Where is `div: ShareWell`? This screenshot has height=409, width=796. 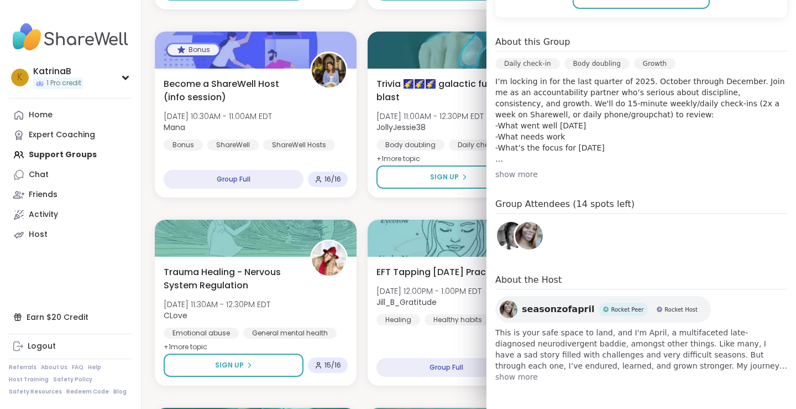
div: ShareWell is located at coordinates (233, 145).